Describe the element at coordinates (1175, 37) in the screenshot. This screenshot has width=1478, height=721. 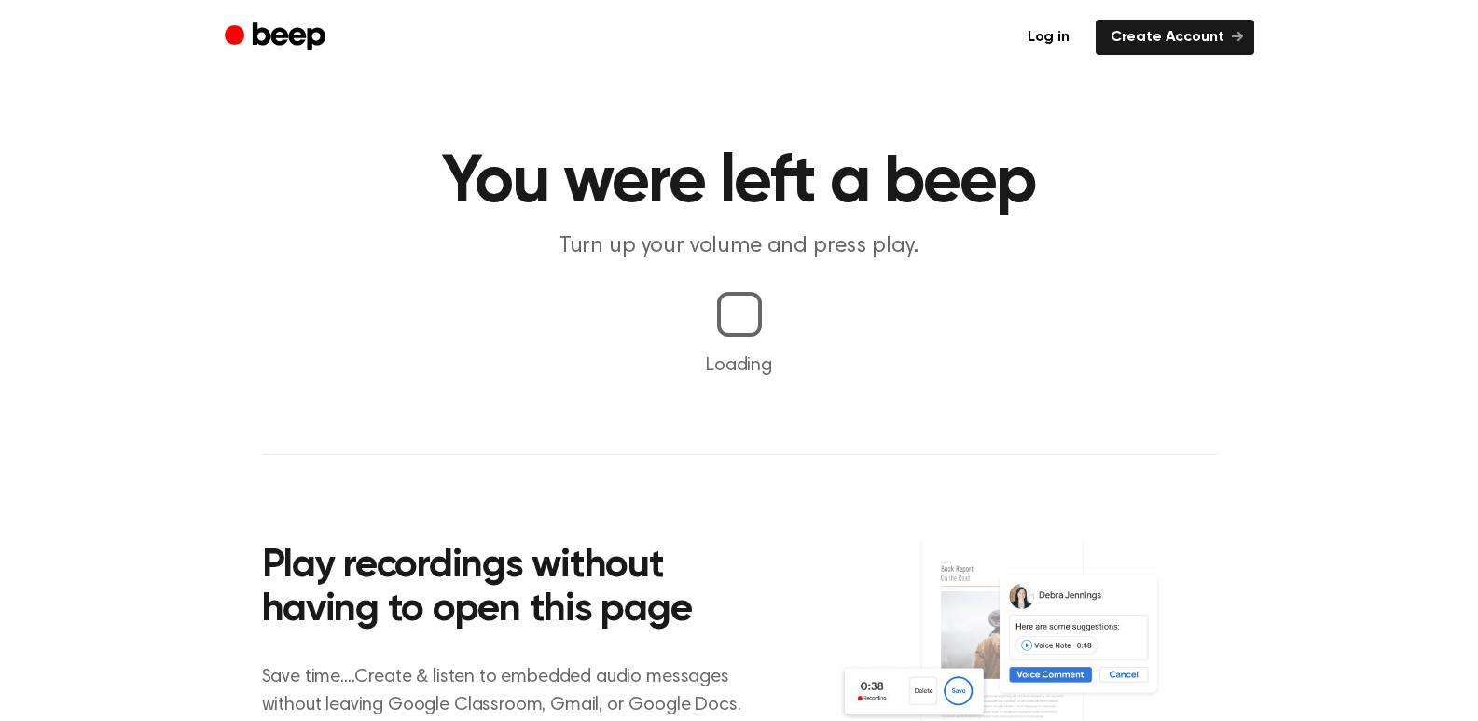
I see `a: Create Account` at that location.